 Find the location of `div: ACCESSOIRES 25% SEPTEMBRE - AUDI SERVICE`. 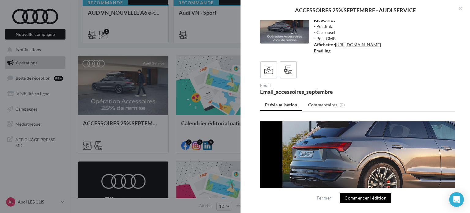

div: ACCESSOIRES 25% SEPTEMBRE - AUDI SERVICE is located at coordinates (355, 10).